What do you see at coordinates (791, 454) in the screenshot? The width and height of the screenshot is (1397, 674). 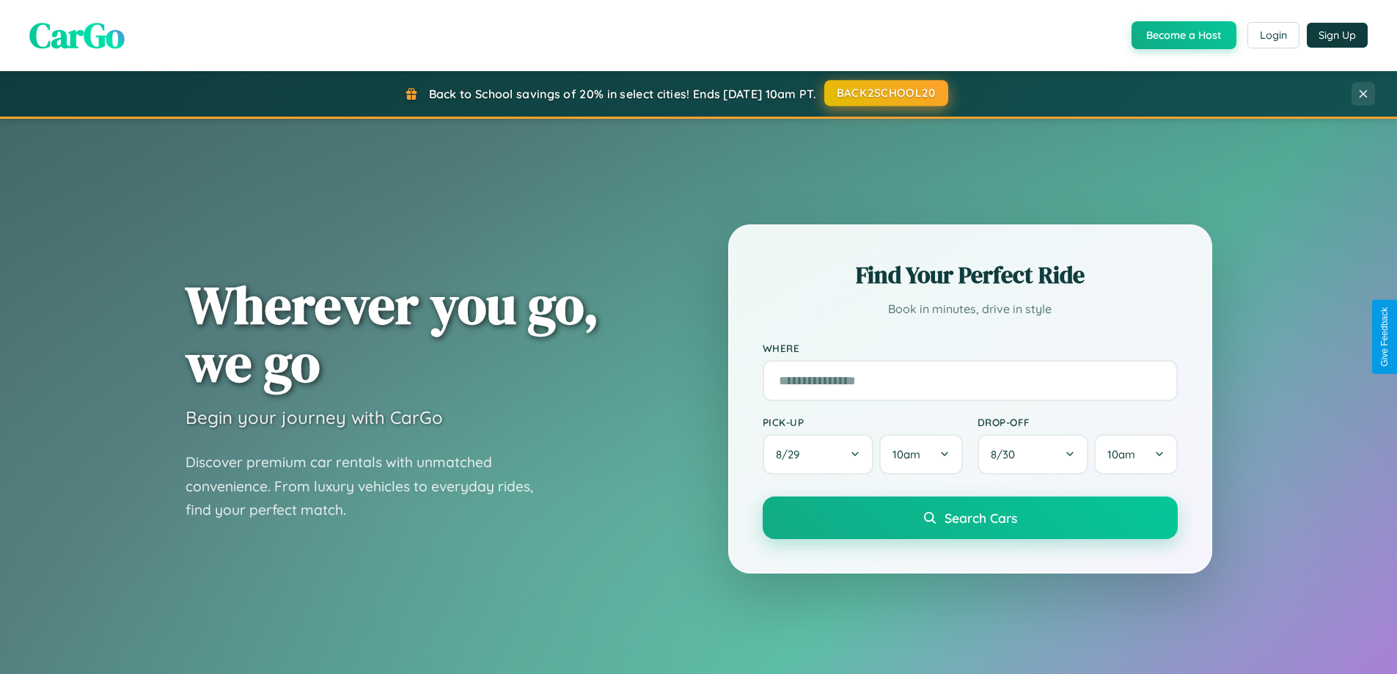 I see `span: 8 / 29` at bounding box center [791, 454].